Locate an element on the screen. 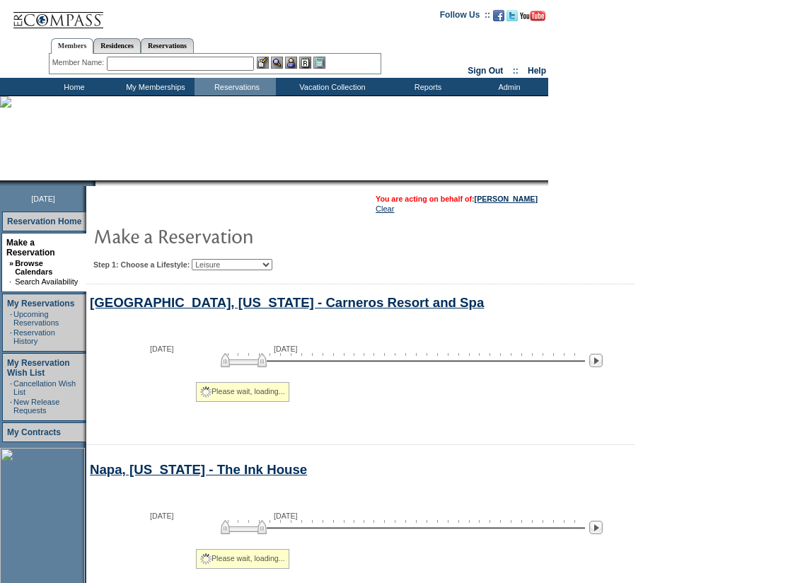 The image size is (805, 583). td: My Memberships is located at coordinates (153, 86).